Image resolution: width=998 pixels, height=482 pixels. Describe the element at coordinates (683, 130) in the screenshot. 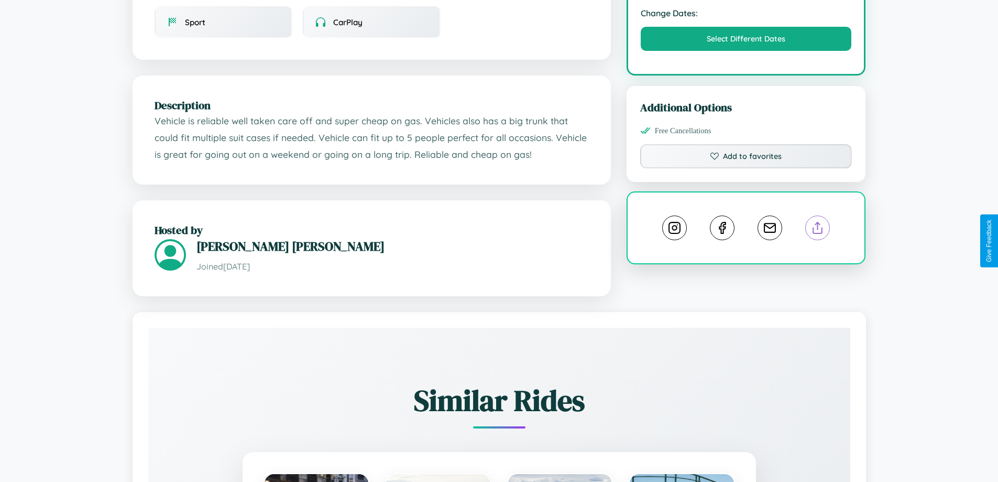

I see `span: Free Cancellations` at that location.